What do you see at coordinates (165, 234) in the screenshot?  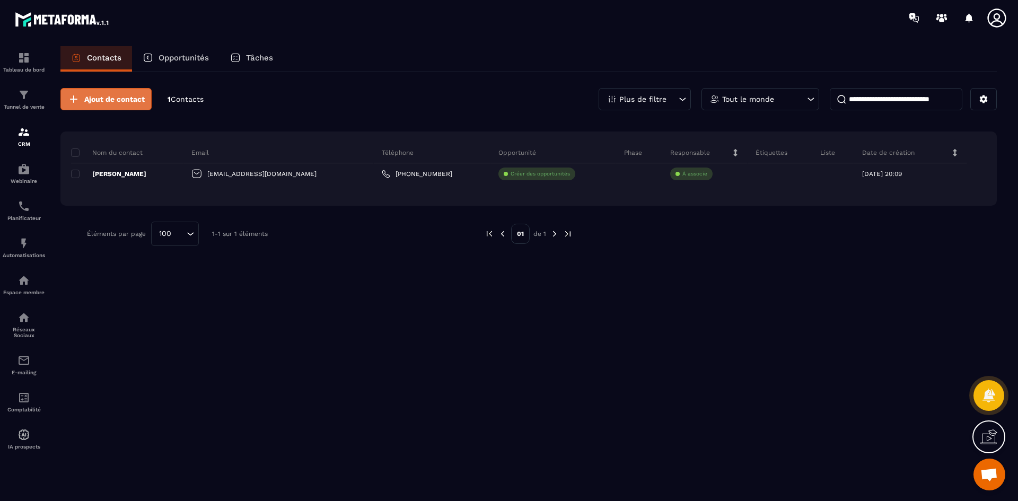 I see `span: 100` at bounding box center [165, 234].